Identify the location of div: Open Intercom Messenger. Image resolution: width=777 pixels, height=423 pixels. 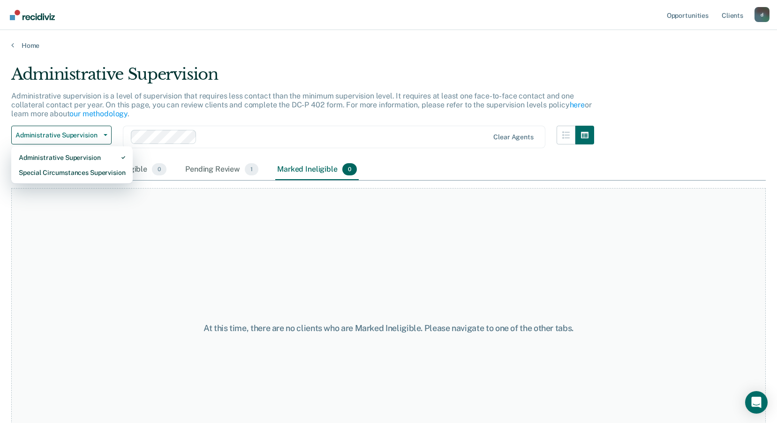
(757, 402).